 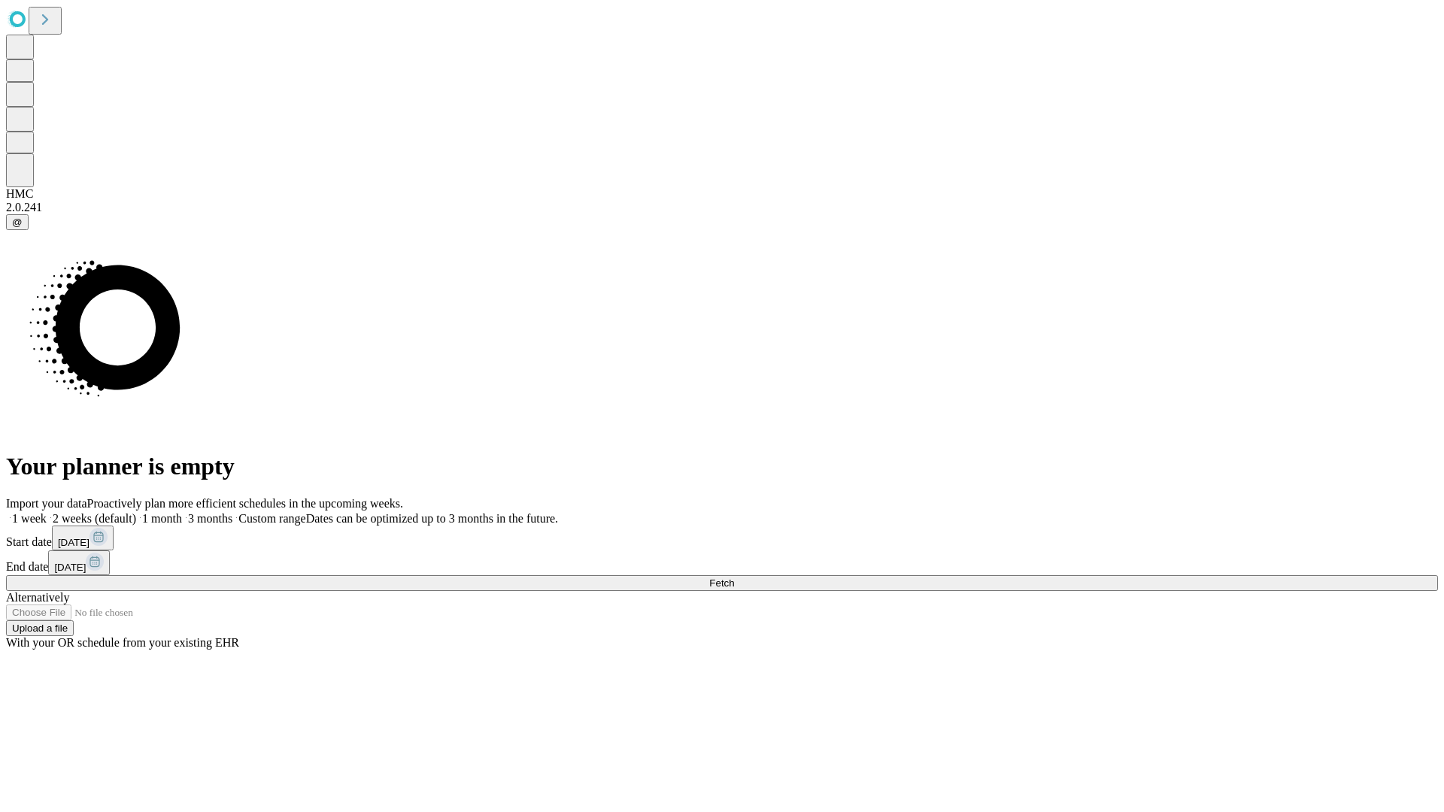 I want to click on span: Import your data, so click(x=47, y=503).